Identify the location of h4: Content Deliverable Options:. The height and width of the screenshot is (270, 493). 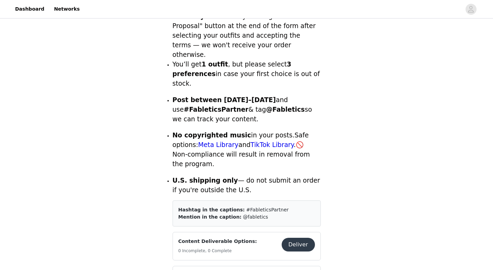
(218, 242).